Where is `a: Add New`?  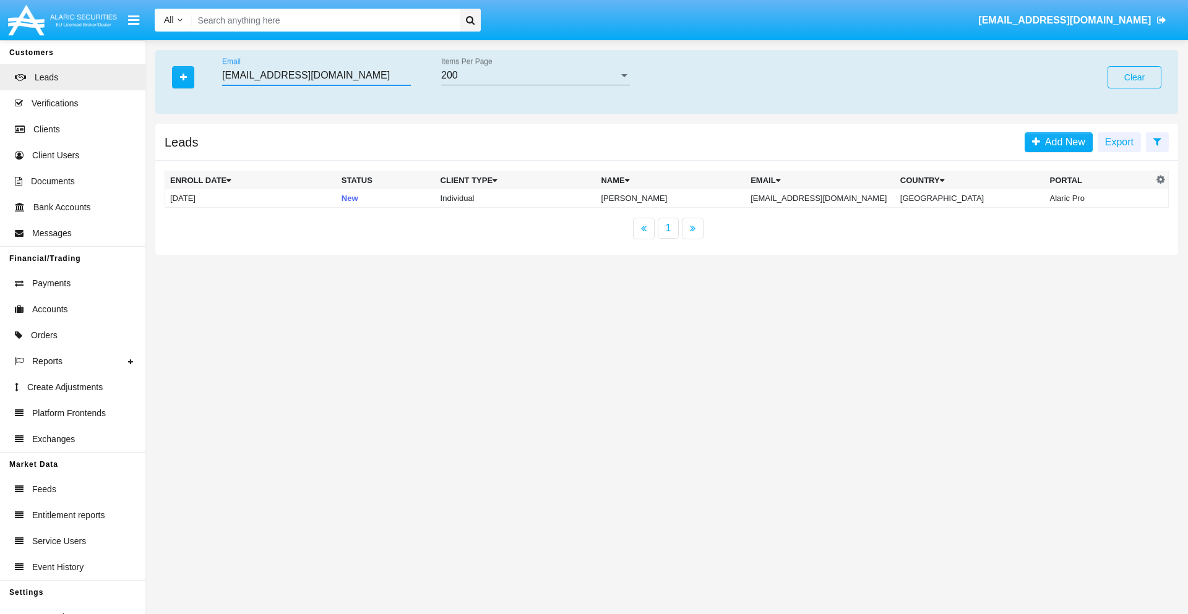 a: Add New is located at coordinates (1058, 142).